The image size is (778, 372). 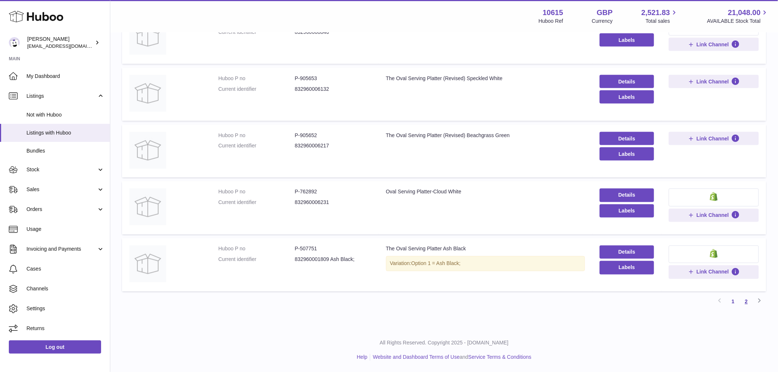 I want to click on span: Bundles, so click(x=65, y=151).